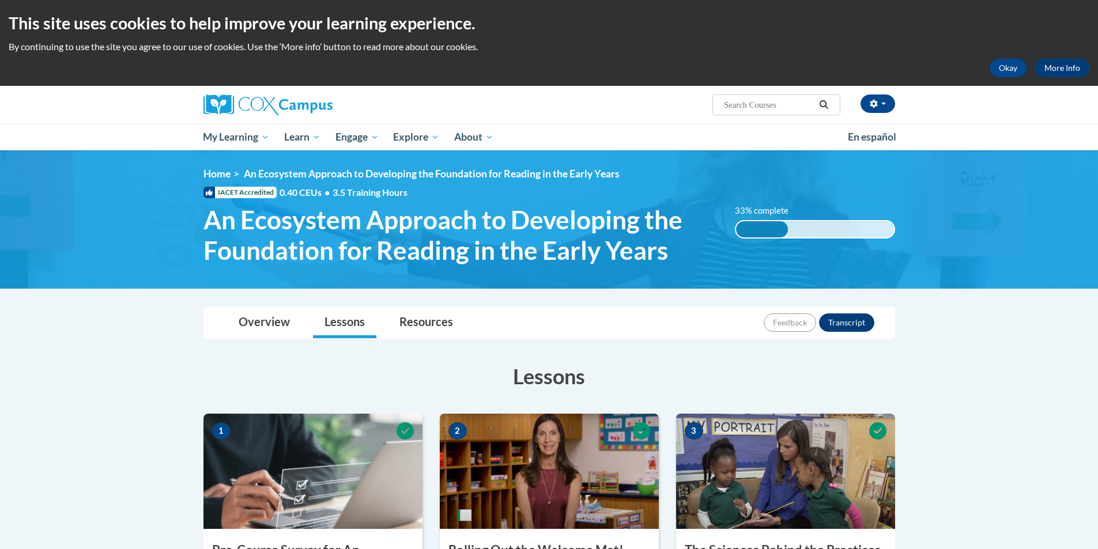  Describe the element at coordinates (302, 137) in the screenshot. I see `a: Learn` at that location.